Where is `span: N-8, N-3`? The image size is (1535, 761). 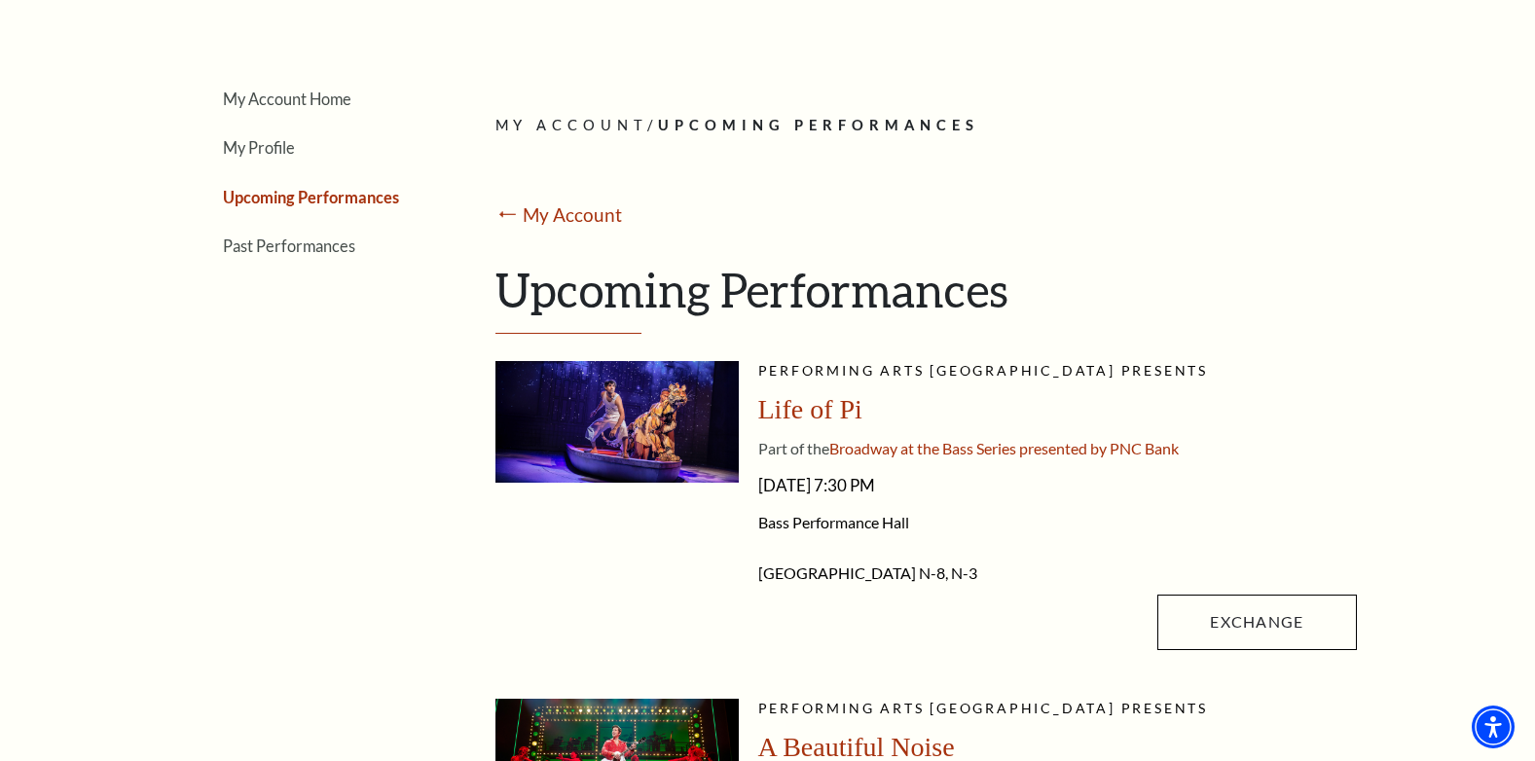 span: N-8, N-3 is located at coordinates (948, 572).